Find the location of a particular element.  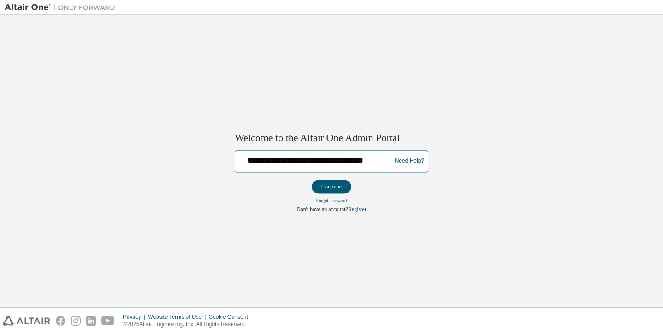

div: Privacy is located at coordinates (135, 317).